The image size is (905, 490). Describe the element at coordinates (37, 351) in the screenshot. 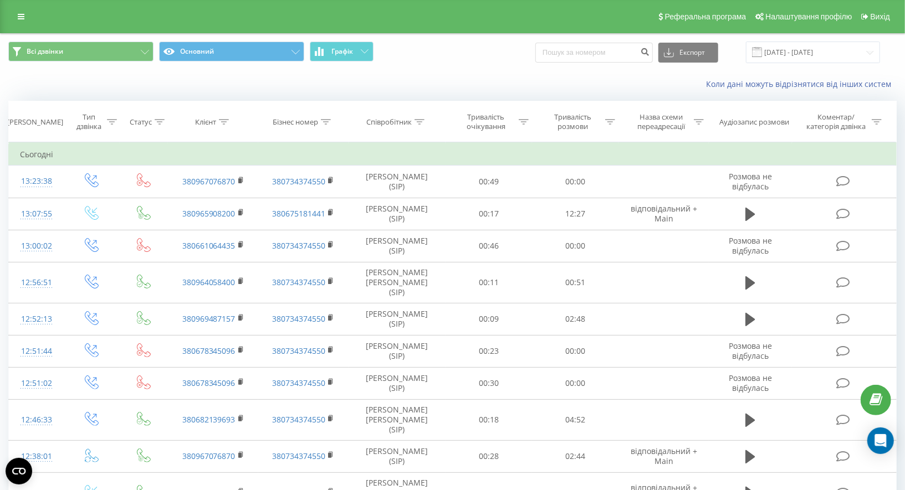

I see `div: 12:51:44` at that location.